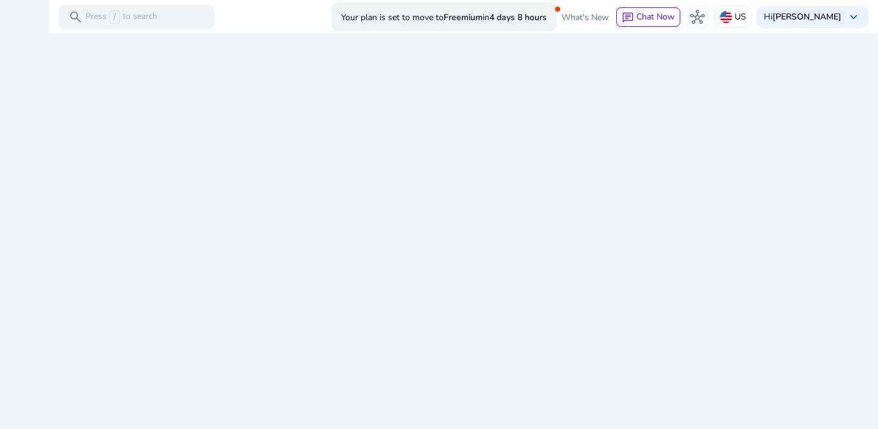  What do you see at coordinates (697, 17) in the screenshot?
I see `span: hub` at bounding box center [697, 17].